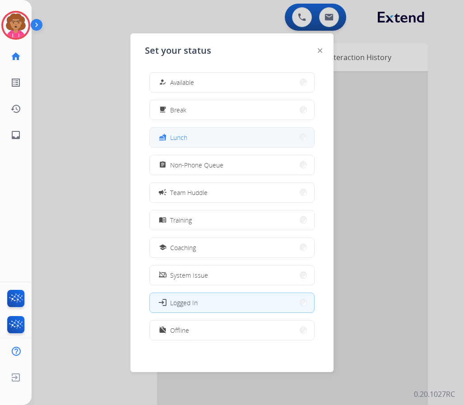 Image resolution: width=464 pixels, height=405 pixels. Describe the element at coordinates (182, 82) in the screenshot. I see `span: Available` at that location.